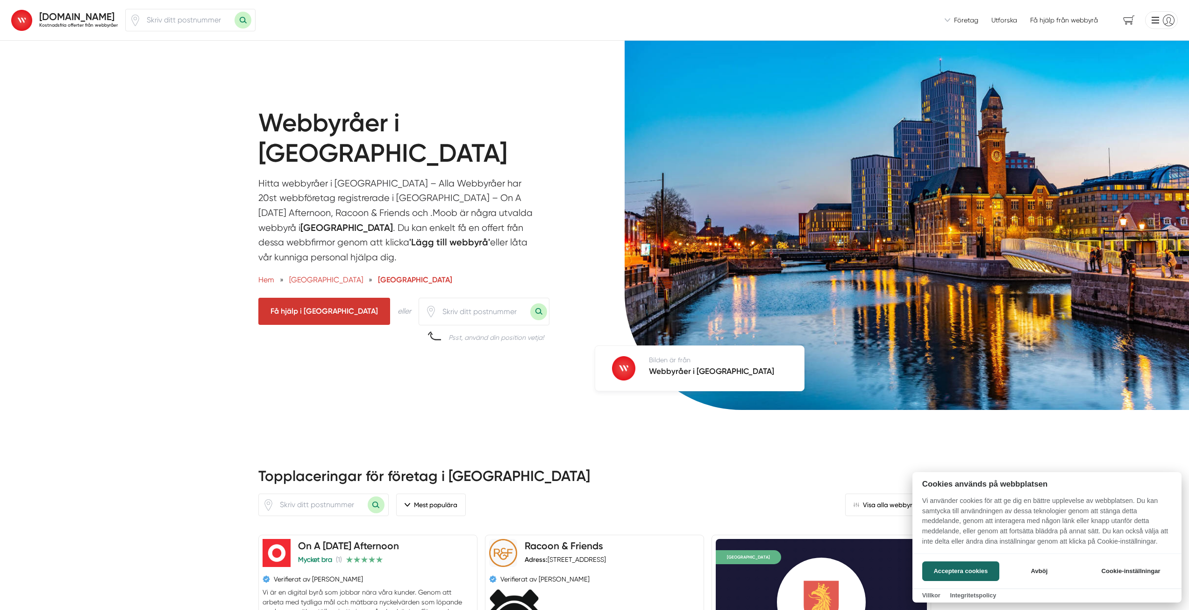 The width and height of the screenshot is (1189, 610). Describe the element at coordinates (1047, 524) in the screenshot. I see `p: Vi använder cookies för att ge dig en bättre upplevelse av webbplatsen. Du kan samtycka till anvä...` at that location.